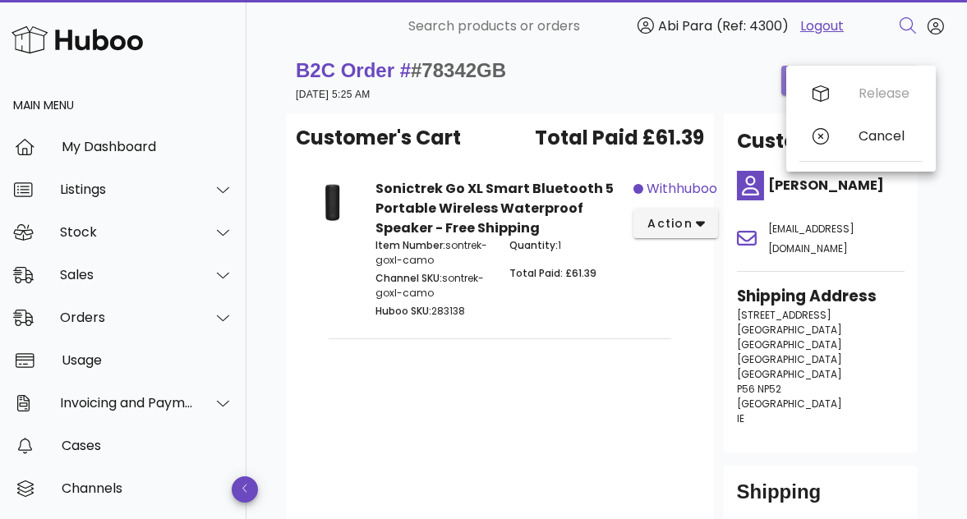  Describe the element at coordinates (753, 25) in the screenshot. I see `span: (Ref: 4300)` at that location.